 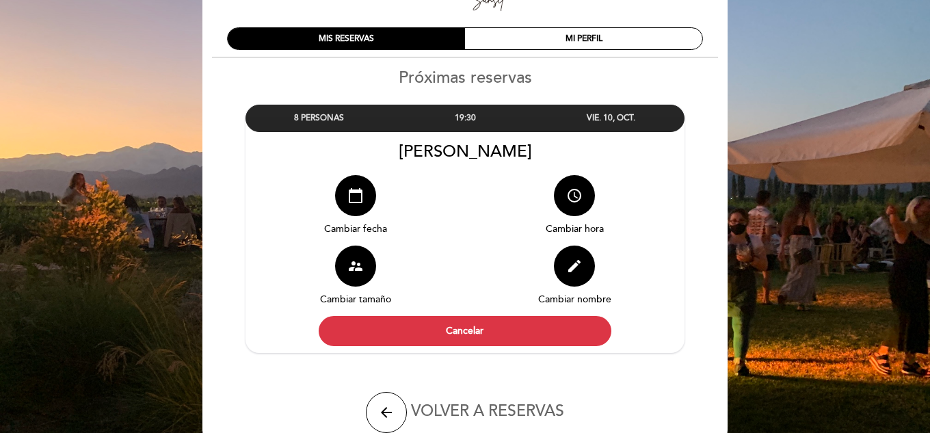 What do you see at coordinates (356, 196) in the screenshot?
I see `i: calendar_today` at bounding box center [356, 196].